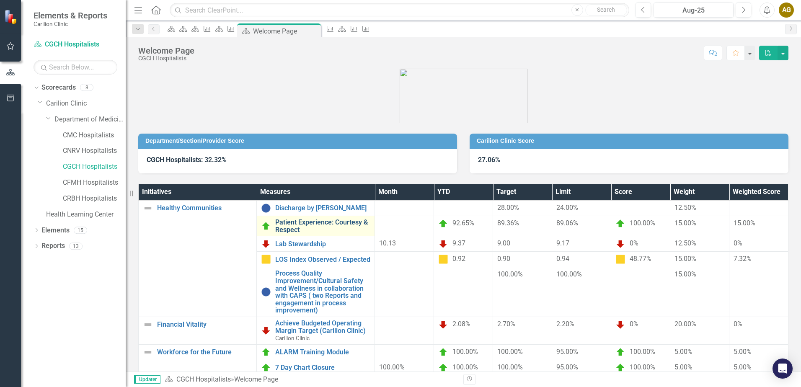  What do you see at coordinates (76, 246) in the screenshot?
I see `div: 13` at bounding box center [76, 246].